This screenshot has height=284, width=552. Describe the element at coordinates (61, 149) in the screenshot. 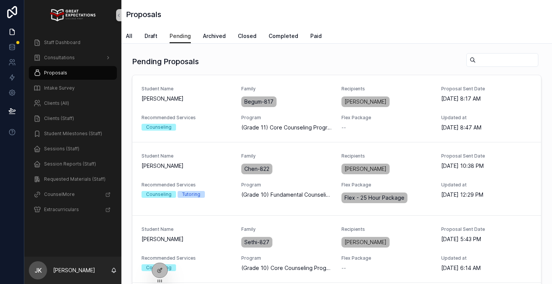

I see `span: Sessions (Staff)` at that location.